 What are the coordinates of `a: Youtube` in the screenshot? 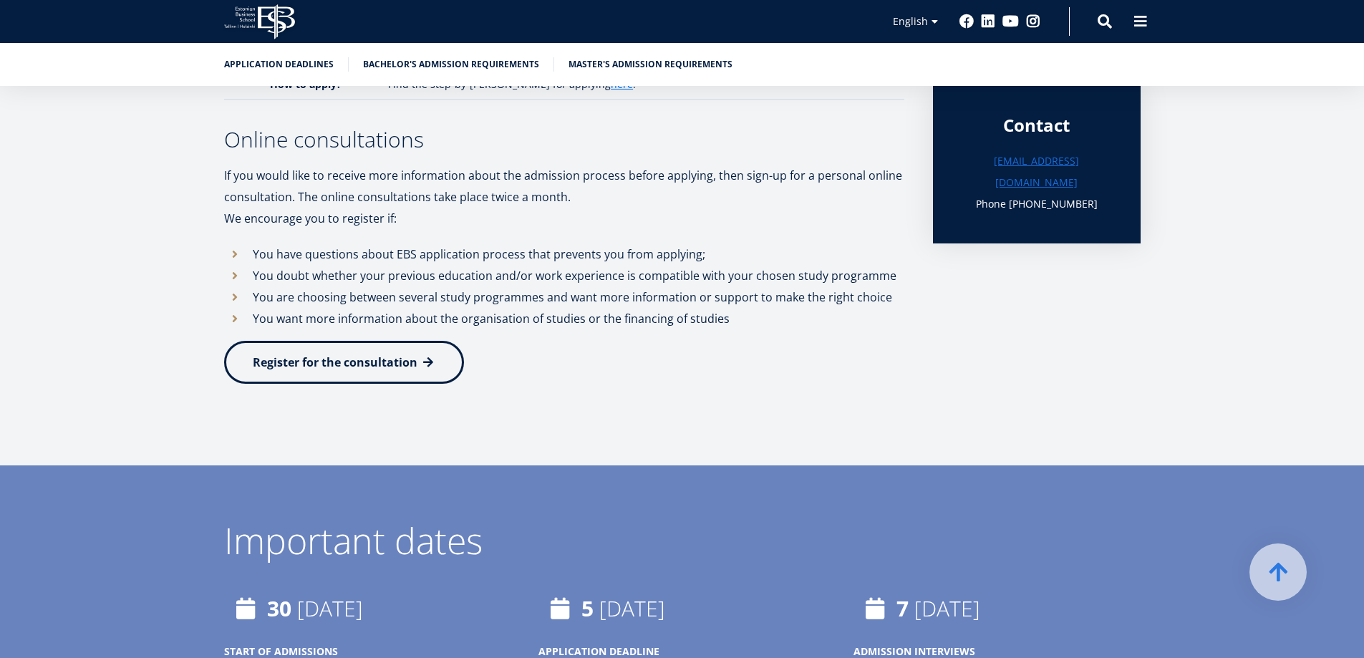 It's located at (1010, 21).